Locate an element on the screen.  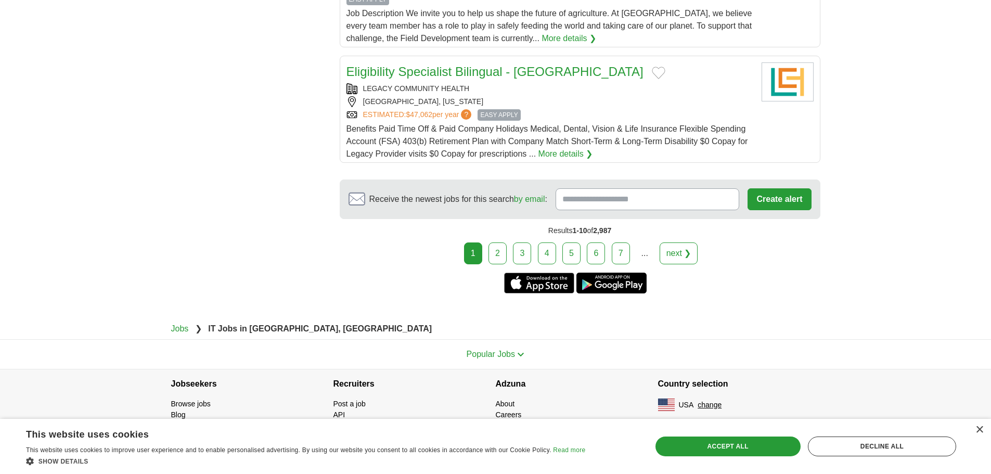
a: Careers is located at coordinates (509, 415).